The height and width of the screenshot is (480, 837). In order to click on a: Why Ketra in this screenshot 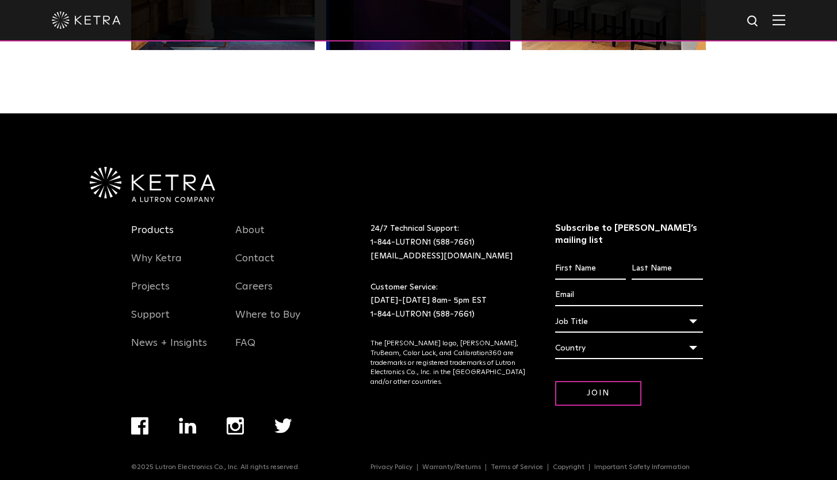, I will do `click(156, 265)`.